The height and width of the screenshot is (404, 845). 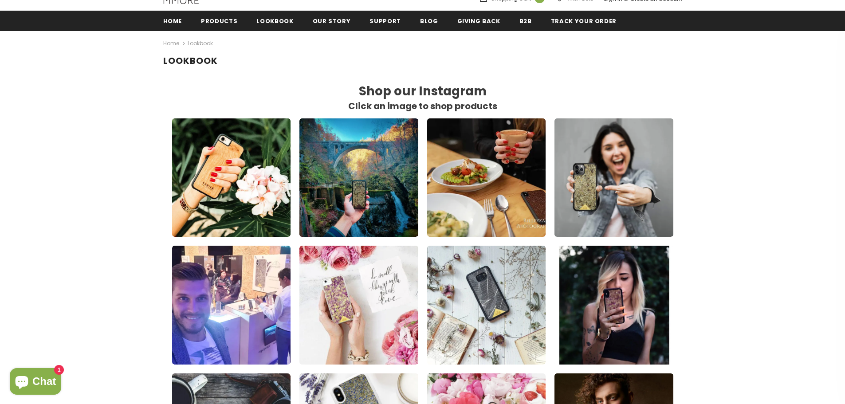 I want to click on span: Track your order, so click(x=584, y=21).